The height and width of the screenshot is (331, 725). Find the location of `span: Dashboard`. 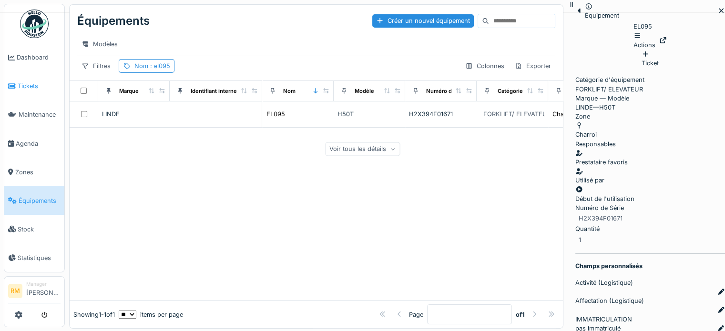

span: Dashboard is located at coordinates (39, 57).